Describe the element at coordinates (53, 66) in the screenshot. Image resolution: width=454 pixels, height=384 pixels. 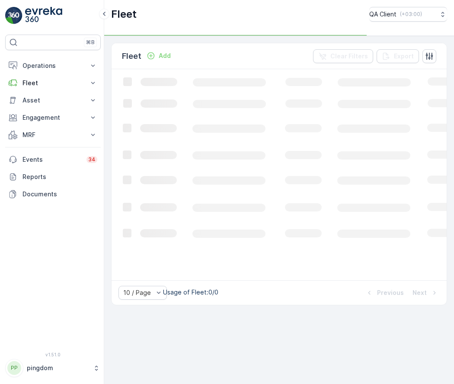
I see `p: Operations` at that location.